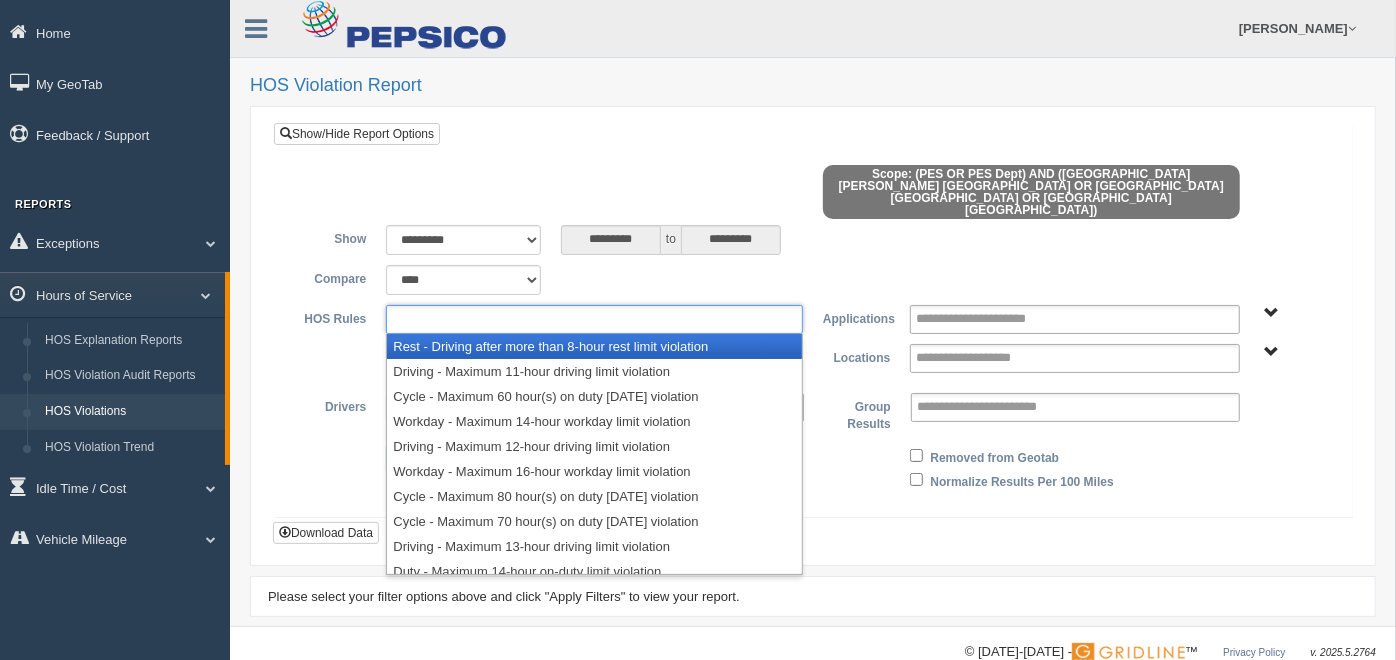 The width and height of the screenshot is (1396, 660). What do you see at coordinates (1254, 652) in the screenshot?
I see `a: Privacy Policy` at bounding box center [1254, 652].